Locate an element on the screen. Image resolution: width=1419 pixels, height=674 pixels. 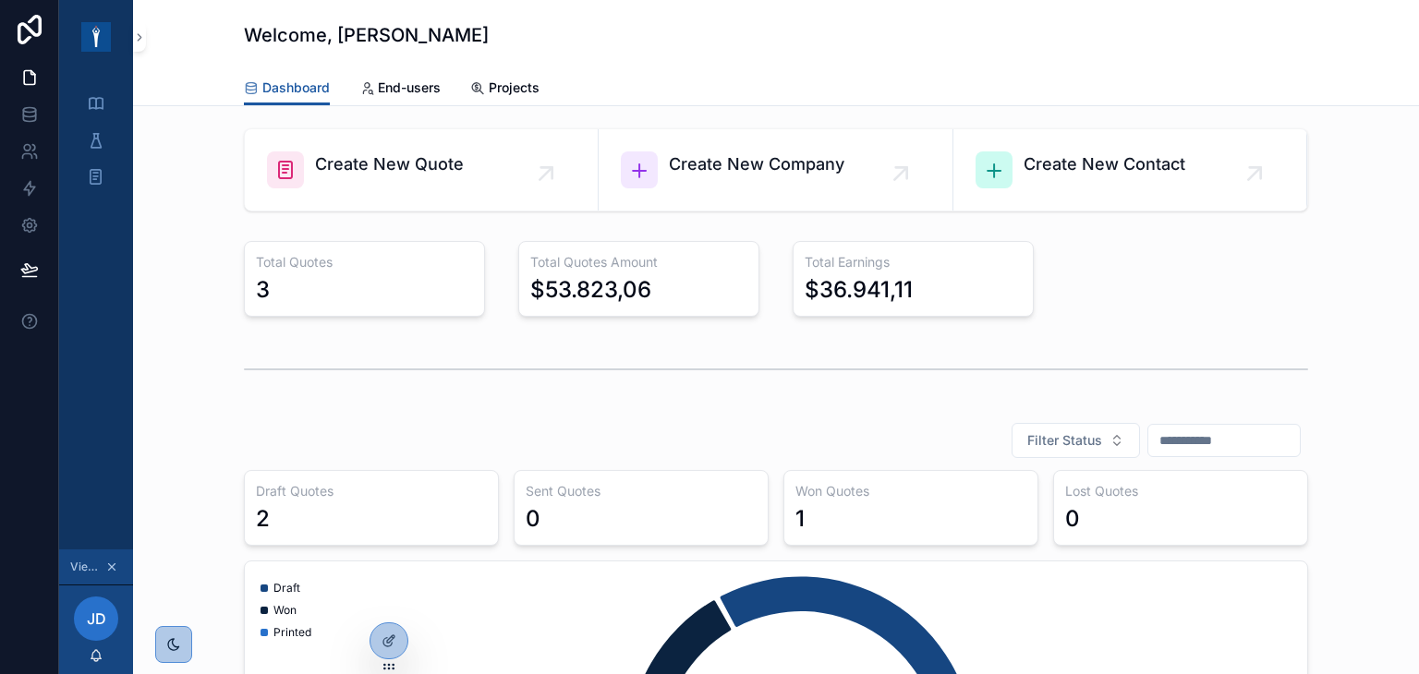
span: JD is located at coordinates (96, 619).